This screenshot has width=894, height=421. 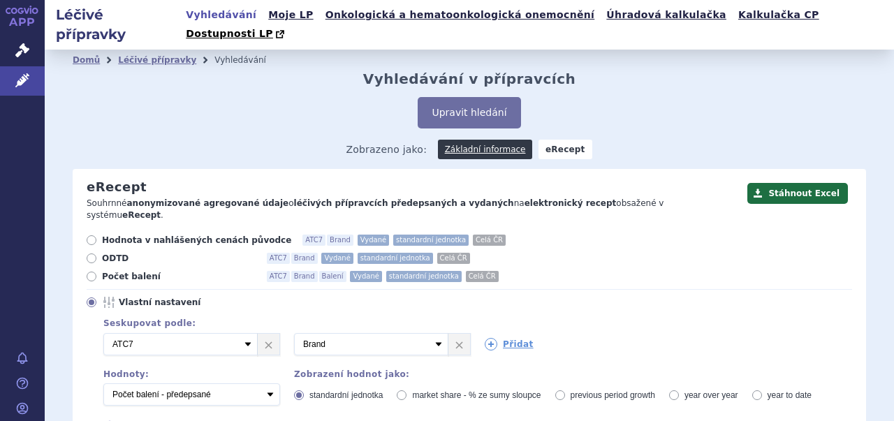 I want to click on span: market share - % ze sumy sloupce, so click(x=477, y=395).